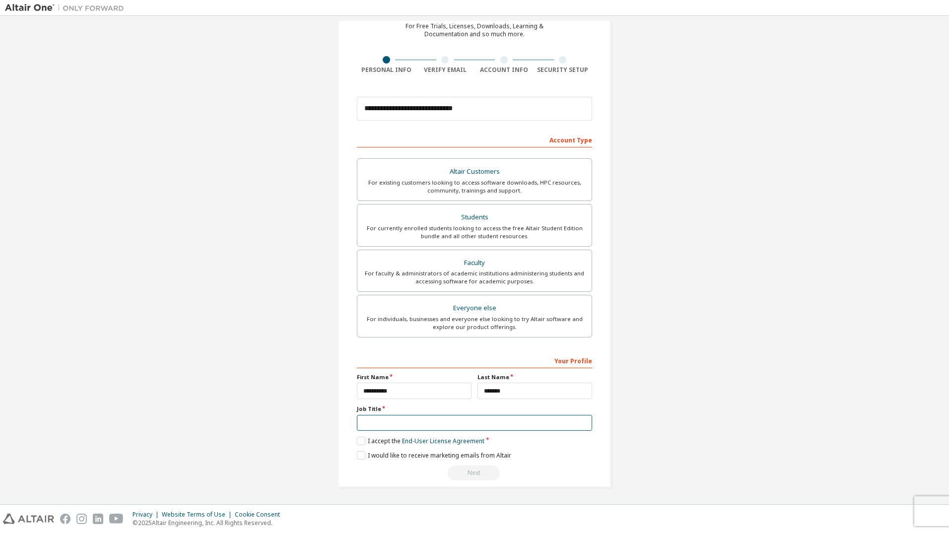 This screenshot has width=949, height=533. Describe the element at coordinates (475, 473) in the screenshot. I see `div: Read and acccept EULA to continue` at that location.